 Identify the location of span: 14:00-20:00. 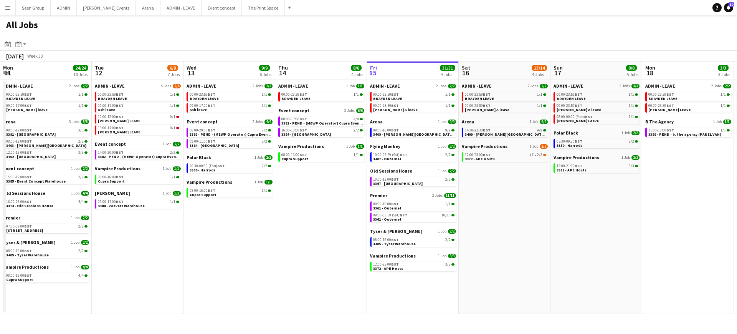
(111, 152).